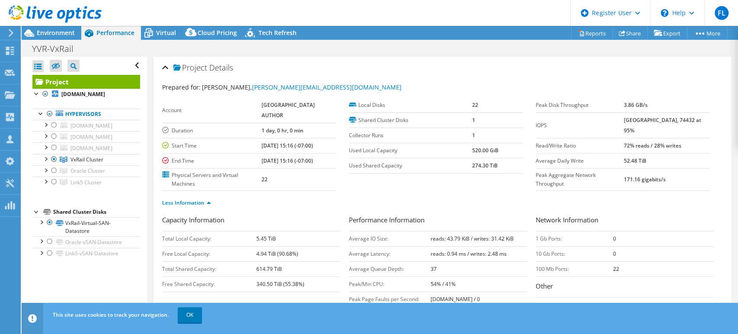 The image size is (738, 334). What do you see at coordinates (115, 32) in the screenshot?
I see `span: Performance` at bounding box center [115, 32].